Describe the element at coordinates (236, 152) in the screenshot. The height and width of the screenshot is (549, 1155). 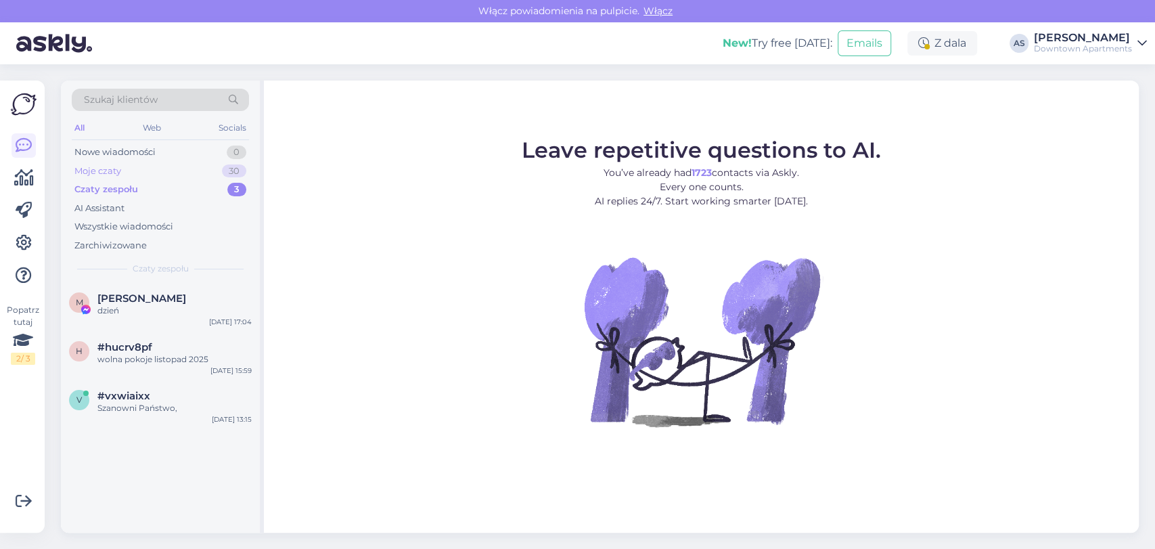
I see `div: 0` at that location.